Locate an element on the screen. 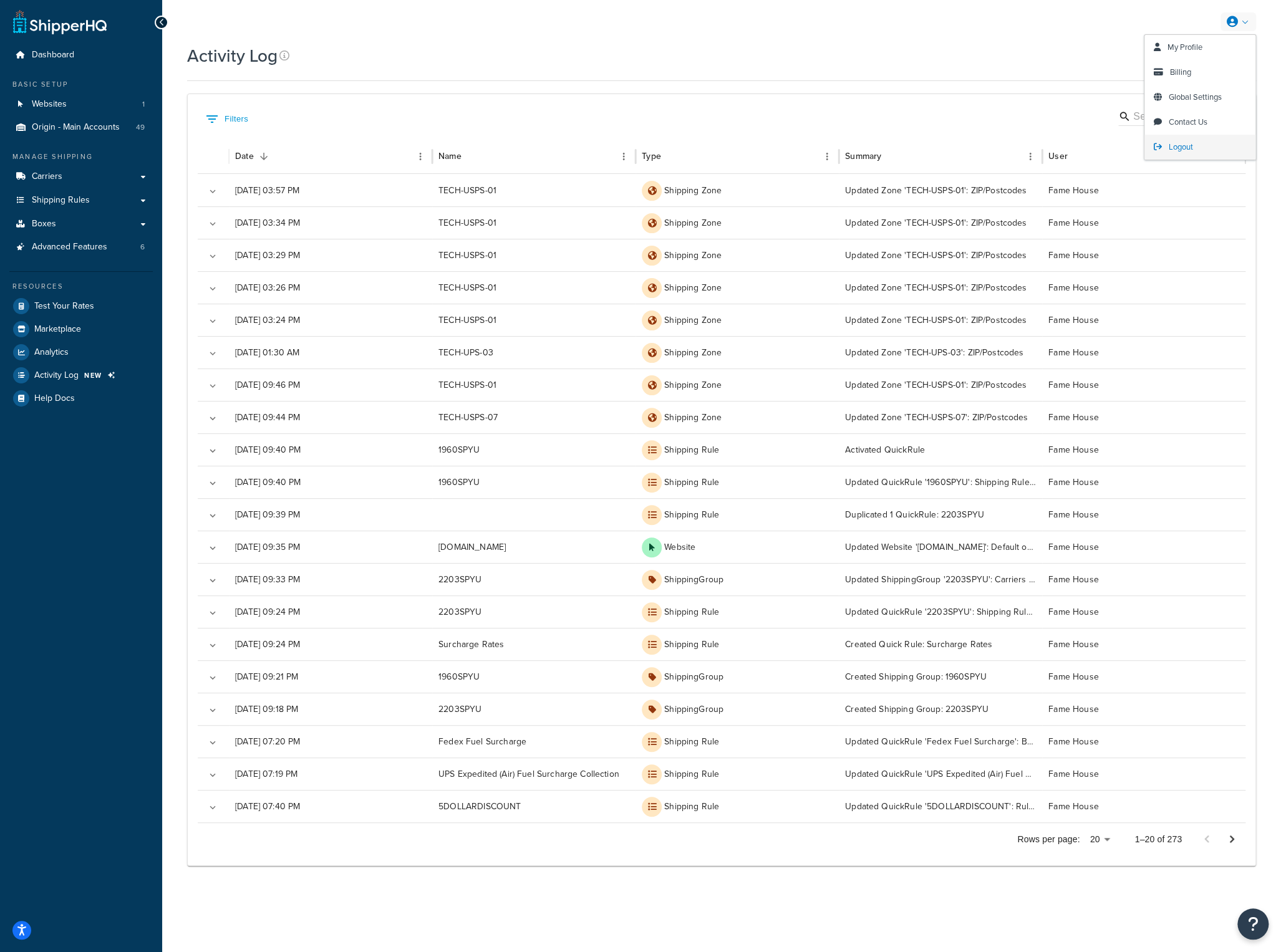 This screenshot has height=952, width=1281. div: 5DOLLARDISCOUNT is located at coordinates (534, 806).